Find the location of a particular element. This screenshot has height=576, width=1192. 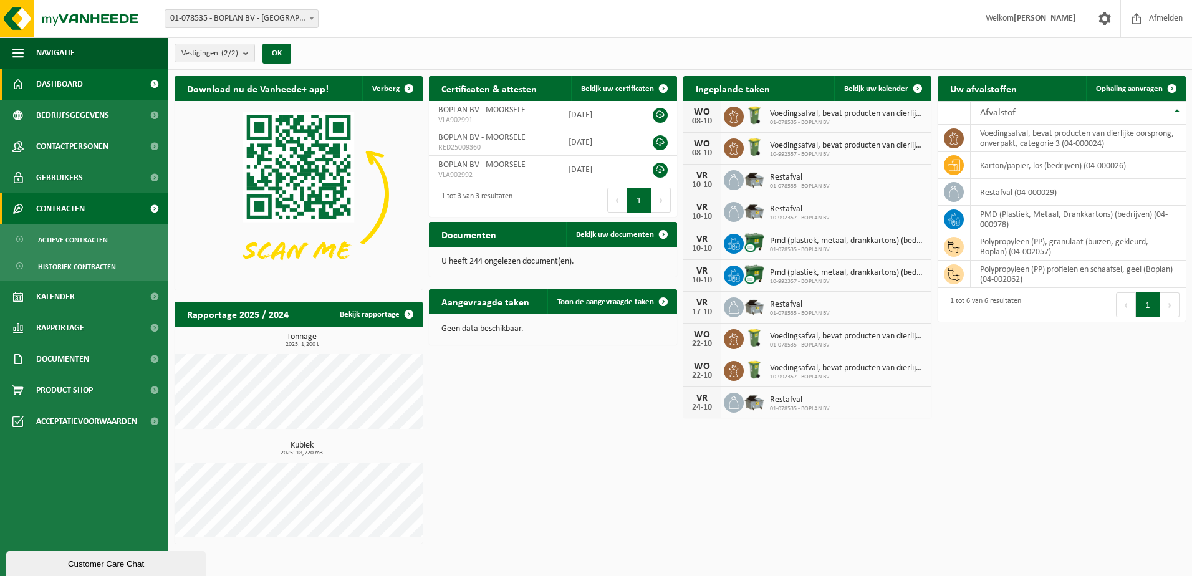

span: Pmd (plastiek, metaal, drankkartons) (bedrijven) is located at coordinates (847, 241).